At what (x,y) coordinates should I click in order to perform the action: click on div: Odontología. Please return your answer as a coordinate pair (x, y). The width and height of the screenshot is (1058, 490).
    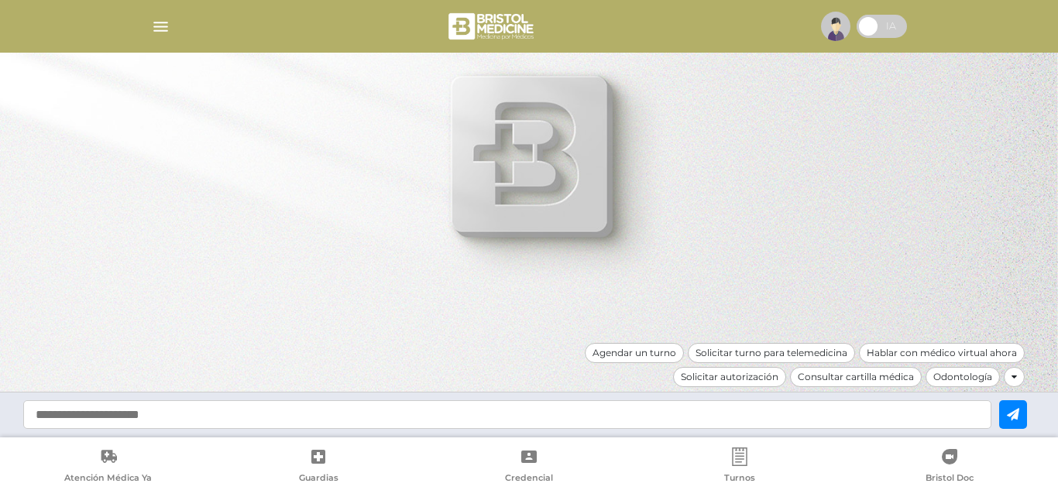
    Looking at the image, I should click on (962, 377).